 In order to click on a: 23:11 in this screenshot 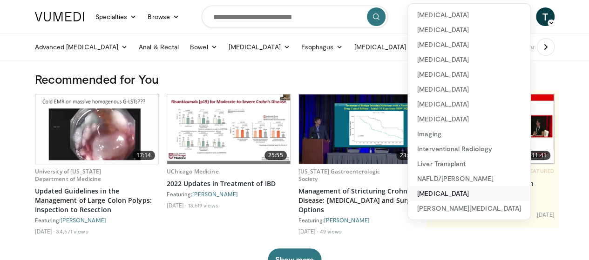, I will do `click(360, 129)`.